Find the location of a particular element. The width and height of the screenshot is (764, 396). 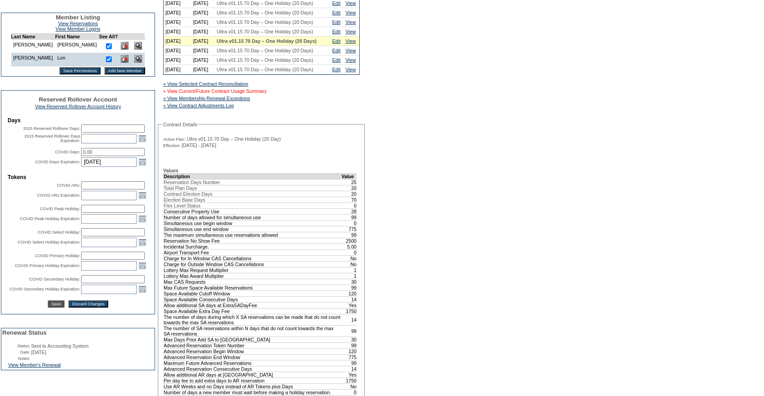

label: COVID Select Holiday: is located at coordinates (59, 232).